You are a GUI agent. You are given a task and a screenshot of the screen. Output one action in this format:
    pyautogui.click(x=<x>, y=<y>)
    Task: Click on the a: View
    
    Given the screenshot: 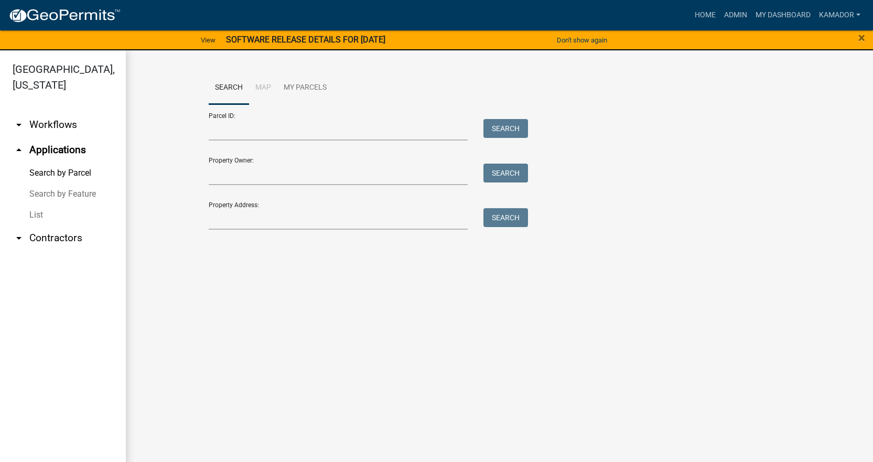 What is the action you would take?
    pyautogui.click(x=208, y=40)
    